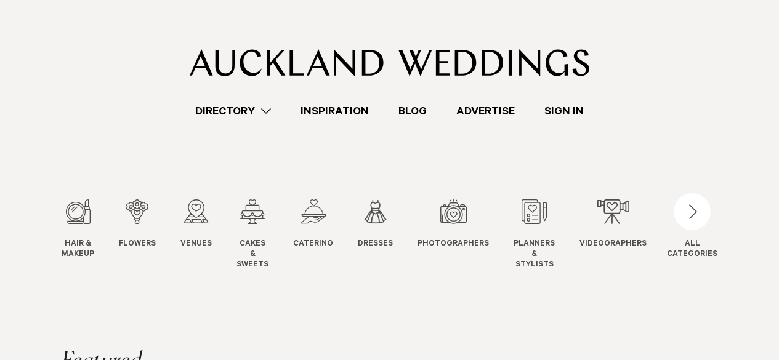 The width and height of the screenshot is (779, 360). Describe the element at coordinates (534, 235) in the screenshot. I see `a: Planners & Stylists` at that location.